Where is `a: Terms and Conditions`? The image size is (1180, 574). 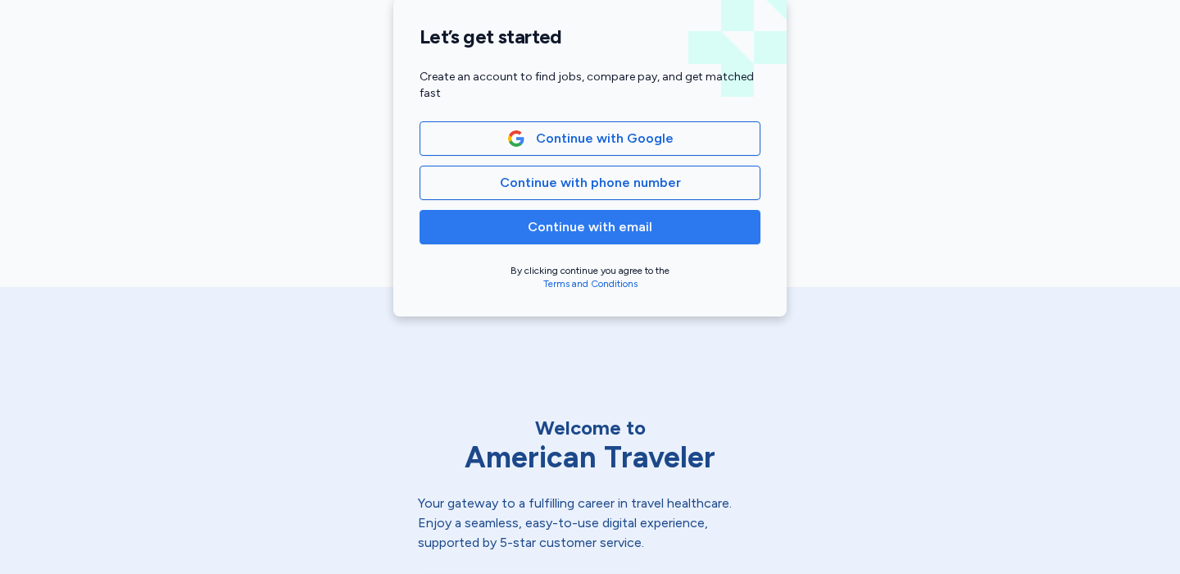
a: Terms and Conditions is located at coordinates (590, 284).